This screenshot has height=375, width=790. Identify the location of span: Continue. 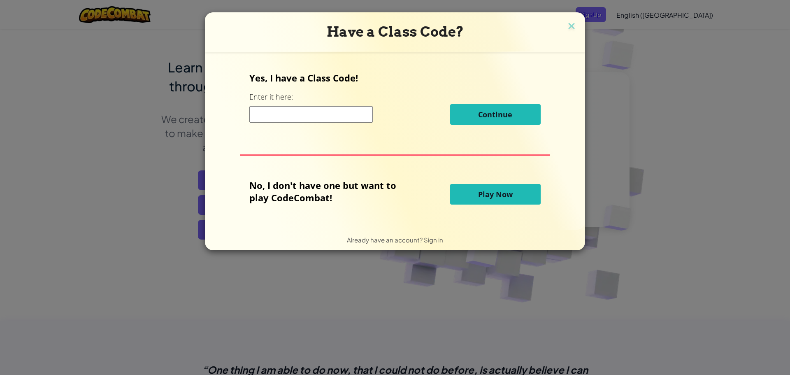
(495, 114).